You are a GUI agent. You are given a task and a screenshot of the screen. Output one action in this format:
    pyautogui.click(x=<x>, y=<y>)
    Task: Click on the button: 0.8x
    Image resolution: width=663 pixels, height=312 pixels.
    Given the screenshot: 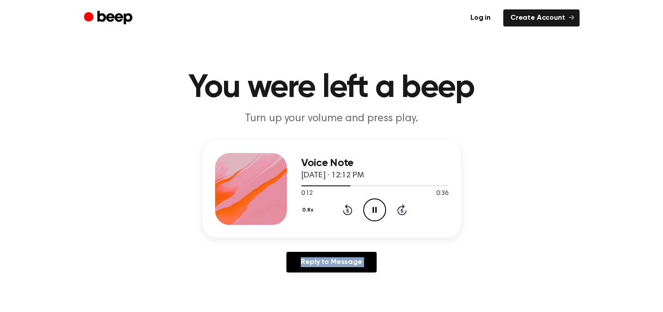 What is the action you would take?
    pyautogui.click(x=309, y=210)
    